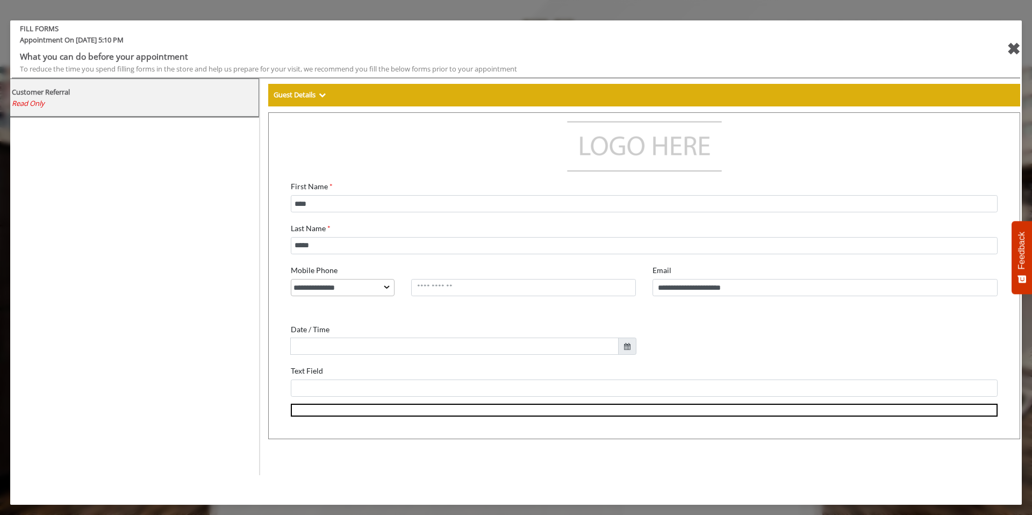 The height and width of the screenshot is (515, 1032). I want to click on label: Mobile Phone, so click(38, 149).